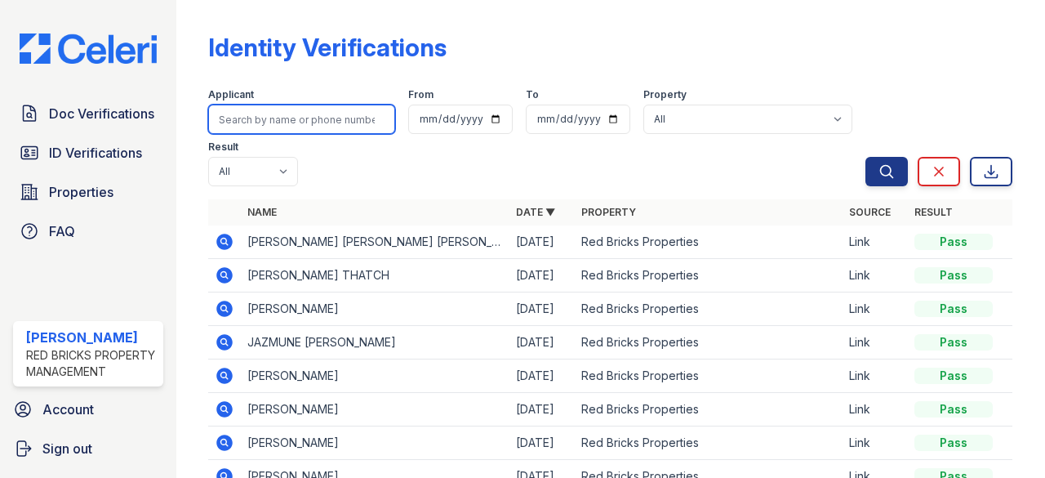 Image resolution: width=1045 pixels, height=478 pixels. What do you see at coordinates (535, 211) in the screenshot?
I see `a: Date ▼` at bounding box center [535, 211].